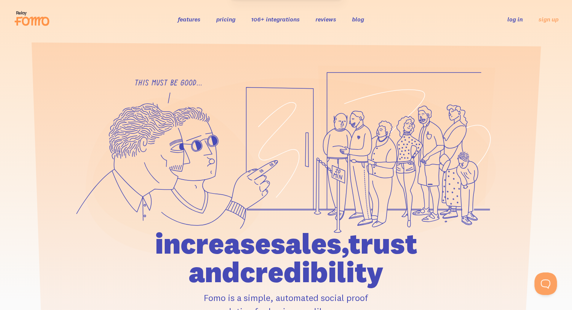 The width and height of the screenshot is (572, 310). I want to click on a: pricing, so click(226, 19).